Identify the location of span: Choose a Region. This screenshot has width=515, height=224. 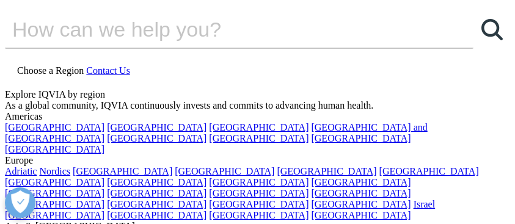
(50, 70).